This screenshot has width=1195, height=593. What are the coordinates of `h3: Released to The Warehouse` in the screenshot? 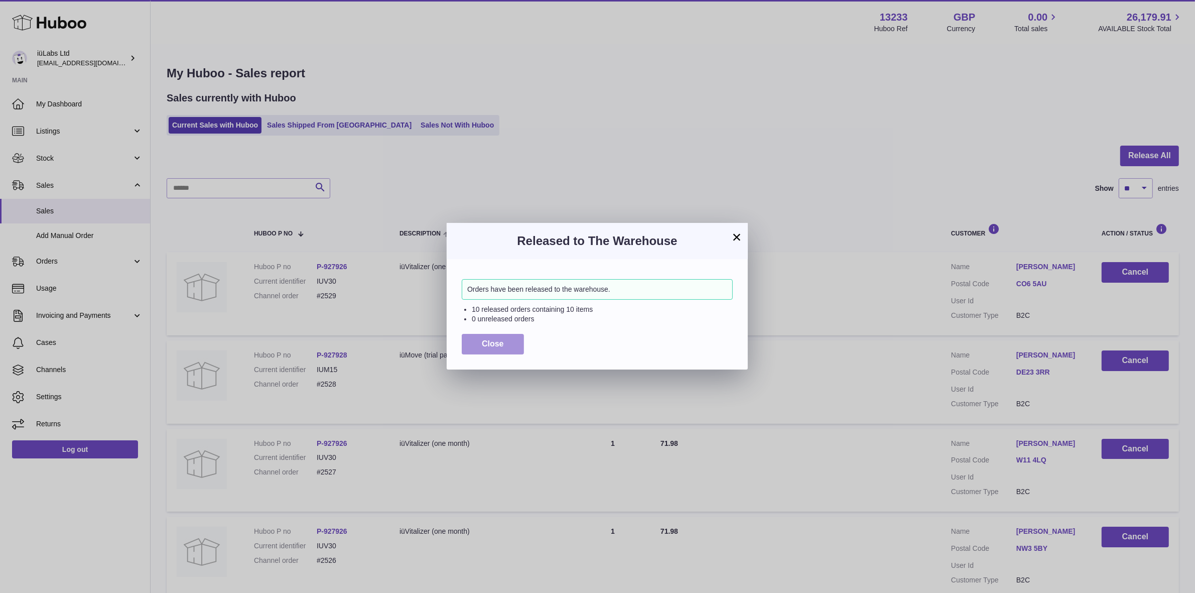 It's located at (597, 241).